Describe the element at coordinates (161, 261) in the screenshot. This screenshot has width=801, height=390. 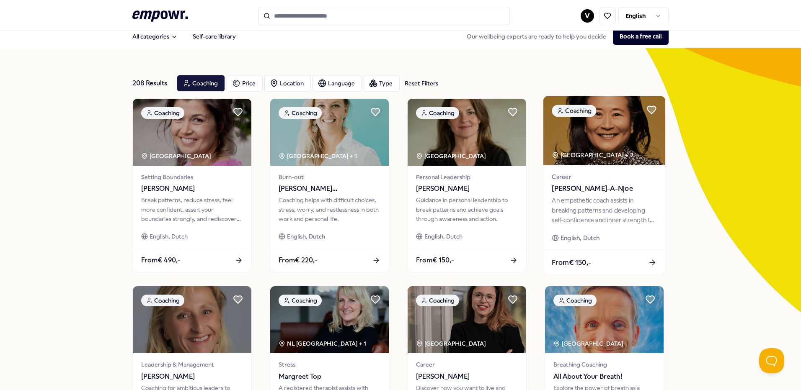
I see `span: From € 490,-` at that location.